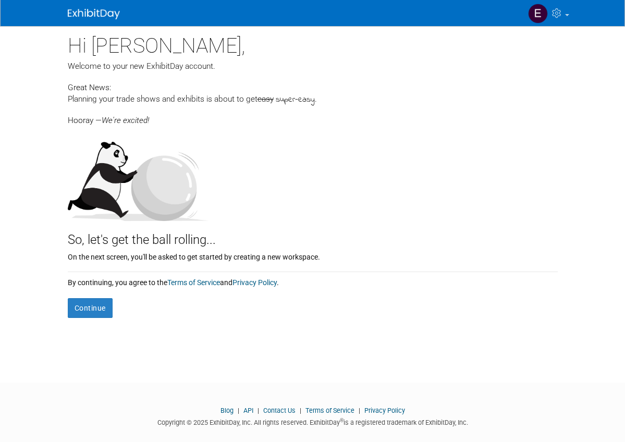  I want to click on div: Planning your trade shows and exhibits is about to get ., so click(313, 100).